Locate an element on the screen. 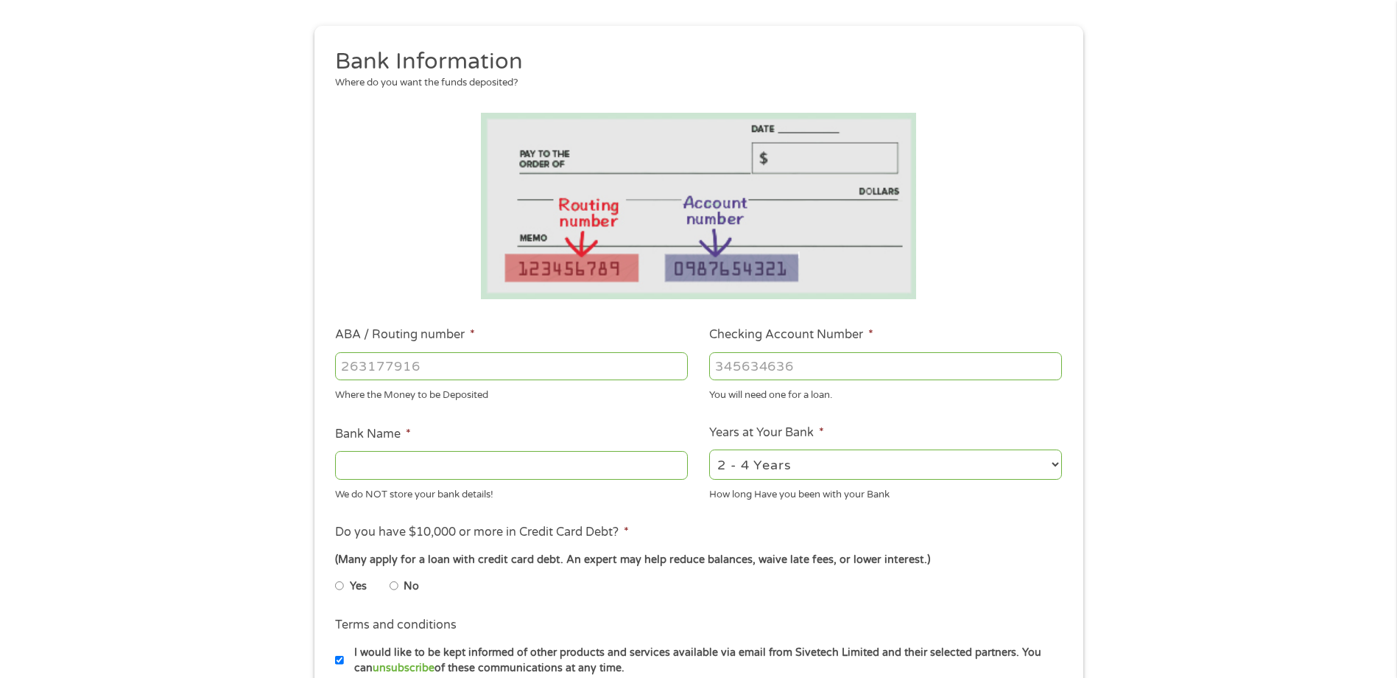 Image resolution: width=1397 pixels, height=678 pixels. a: unsubscribe is located at coordinates (404, 667).